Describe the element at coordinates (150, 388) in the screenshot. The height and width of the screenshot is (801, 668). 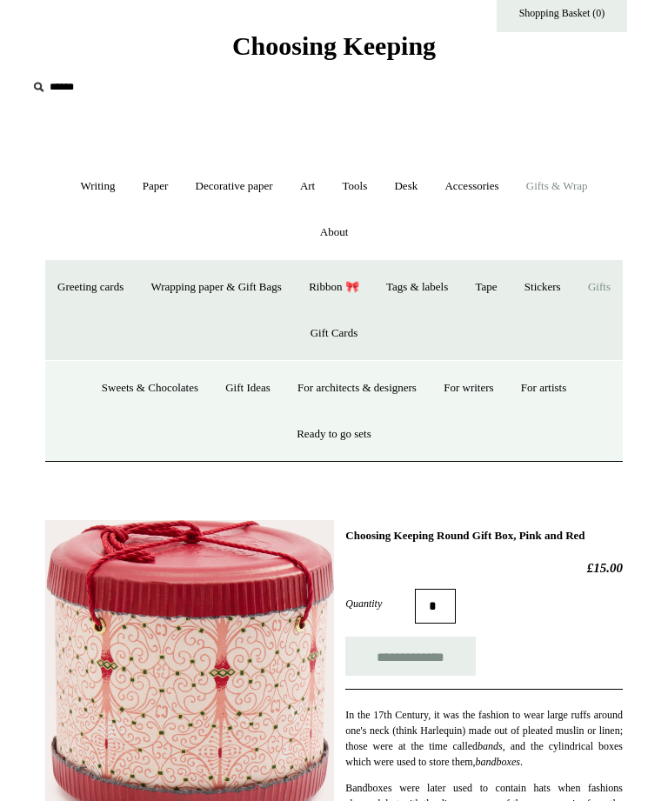
I see `a: Sweets & Chocolates` at that location.